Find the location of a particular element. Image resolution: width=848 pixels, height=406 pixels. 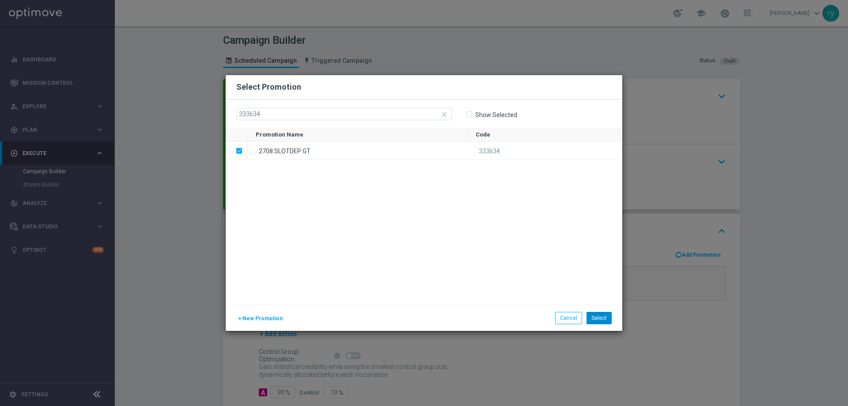

label: Show Selected is located at coordinates (496, 115).